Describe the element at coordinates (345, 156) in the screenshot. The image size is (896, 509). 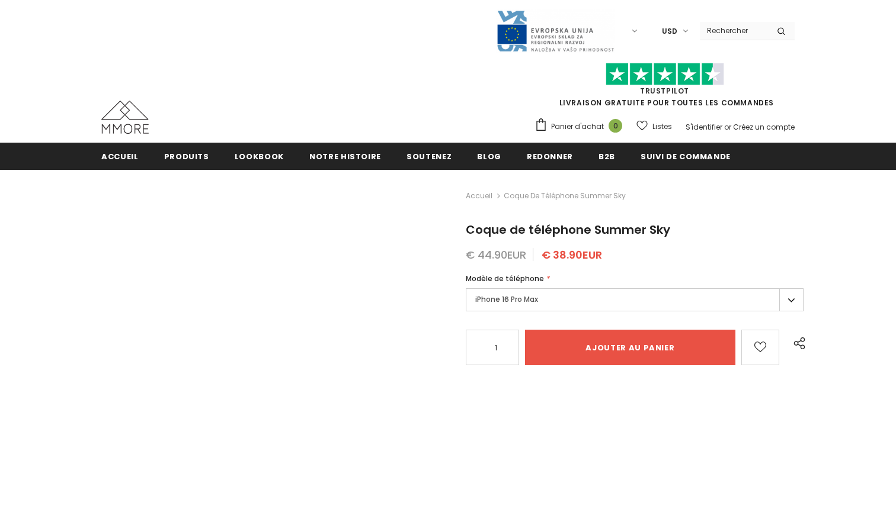
I see `a: Notre histoire` at that location.